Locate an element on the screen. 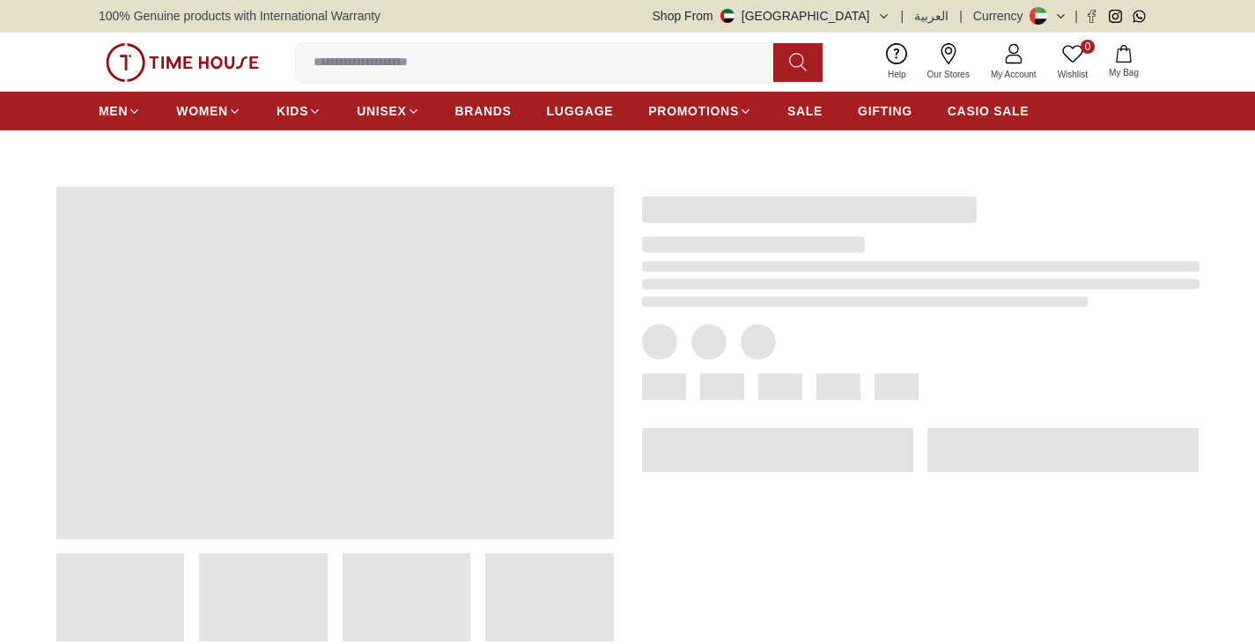 Image resolution: width=1255 pixels, height=644 pixels. a: UNISEX is located at coordinates (388, 111).